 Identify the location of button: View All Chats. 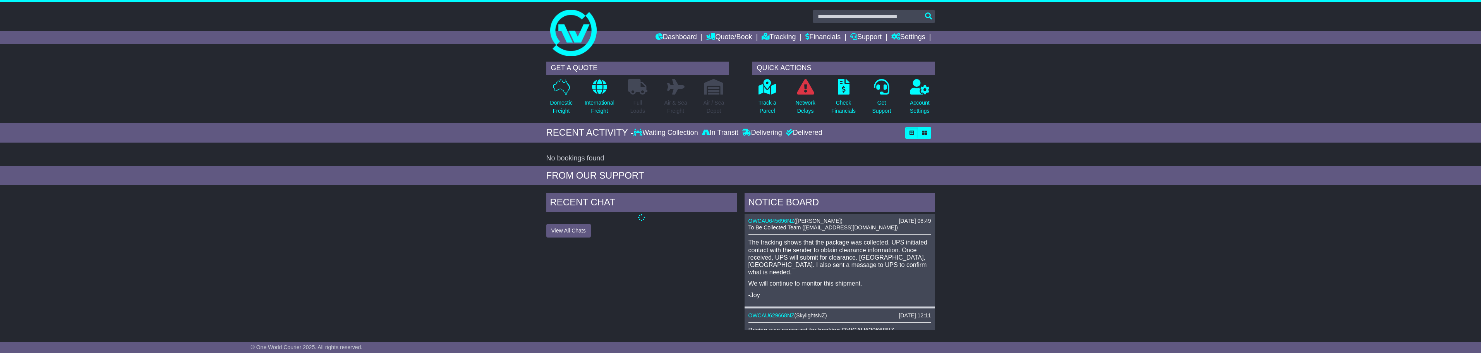
(568, 230).